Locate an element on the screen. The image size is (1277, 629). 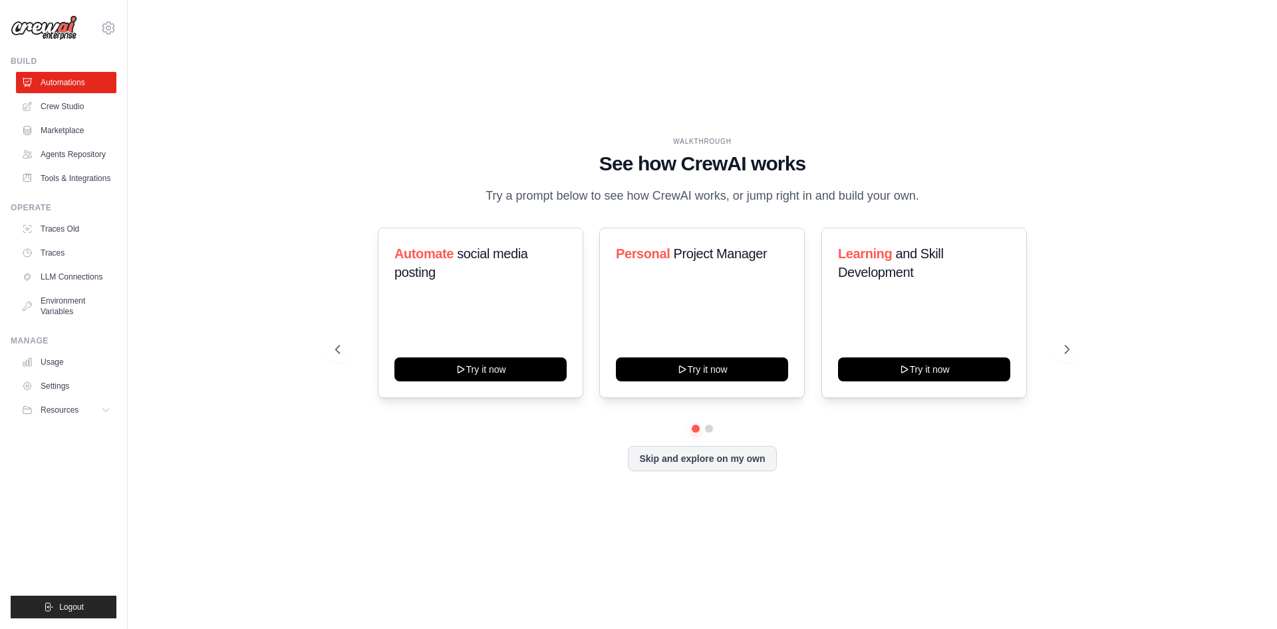
a: Environment Variables is located at coordinates (66, 306).